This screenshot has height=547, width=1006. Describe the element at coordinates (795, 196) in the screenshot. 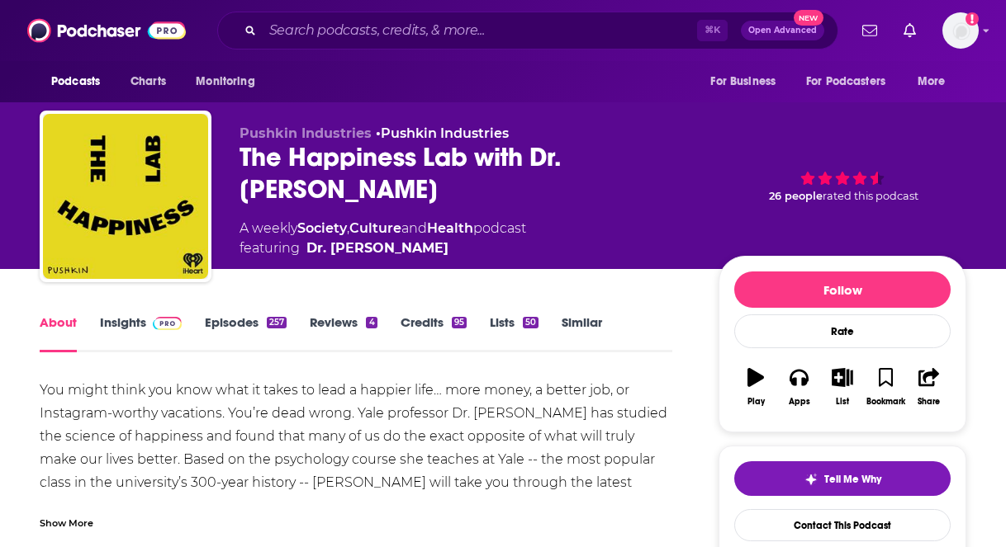

I see `span: 26 people` at that location.